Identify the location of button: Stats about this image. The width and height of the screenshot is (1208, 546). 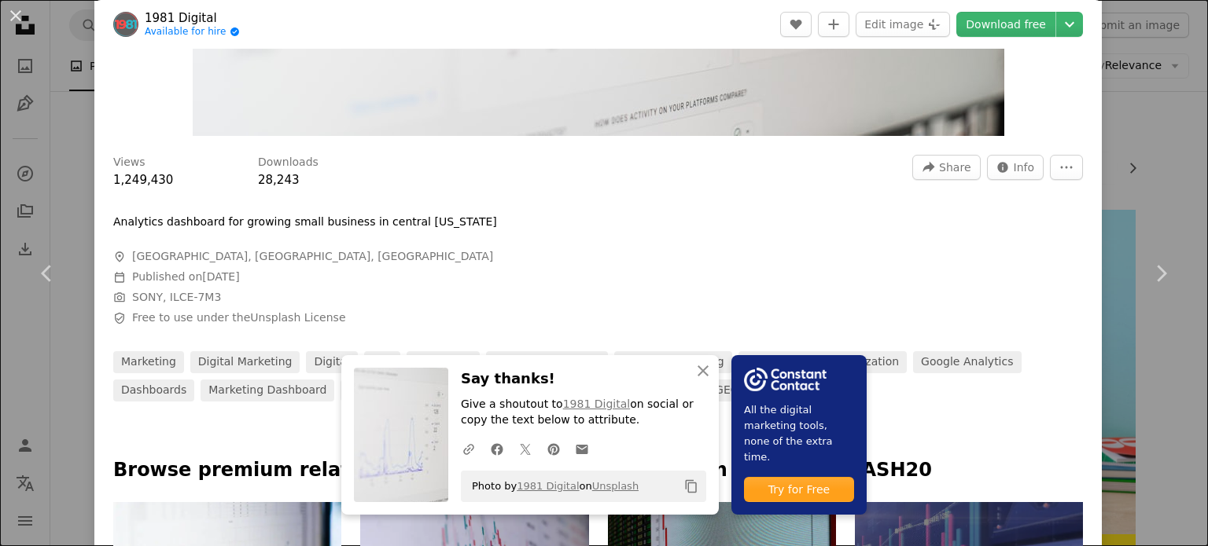
(1015, 167).